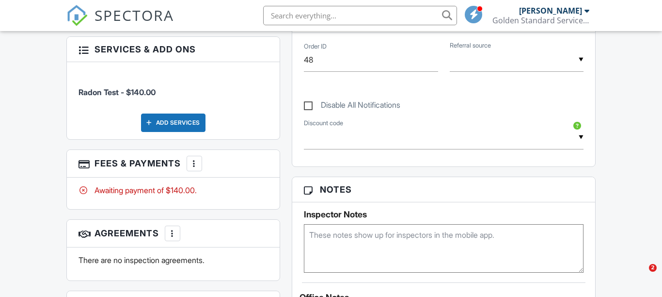 The height and width of the screenshot is (297, 662). What do you see at coordinates (541, 20) in the screenshot?
I see `div: Golden Standard Services, LLC` at bounding box center [541, 20].